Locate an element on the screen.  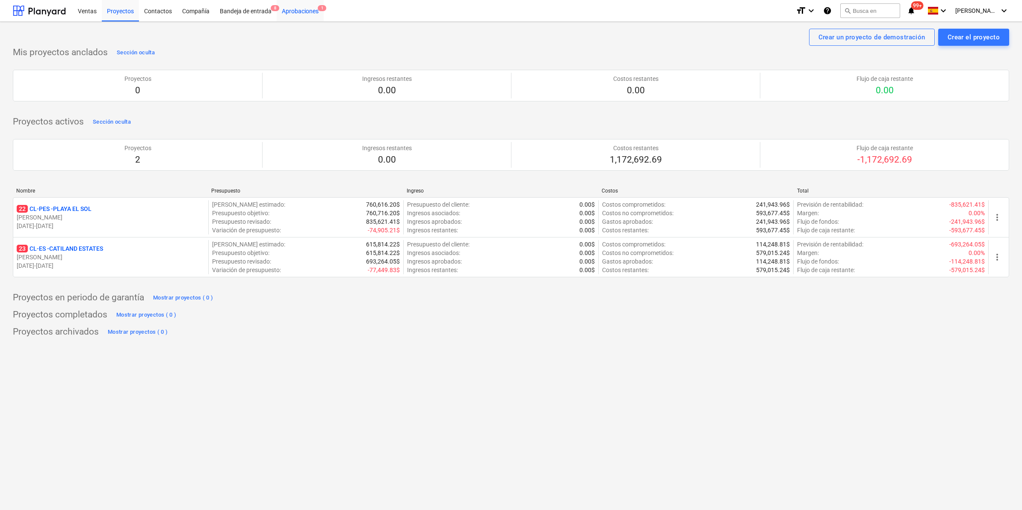
button: Crear un proyecto de demostración is located at coordinates (872, 37).